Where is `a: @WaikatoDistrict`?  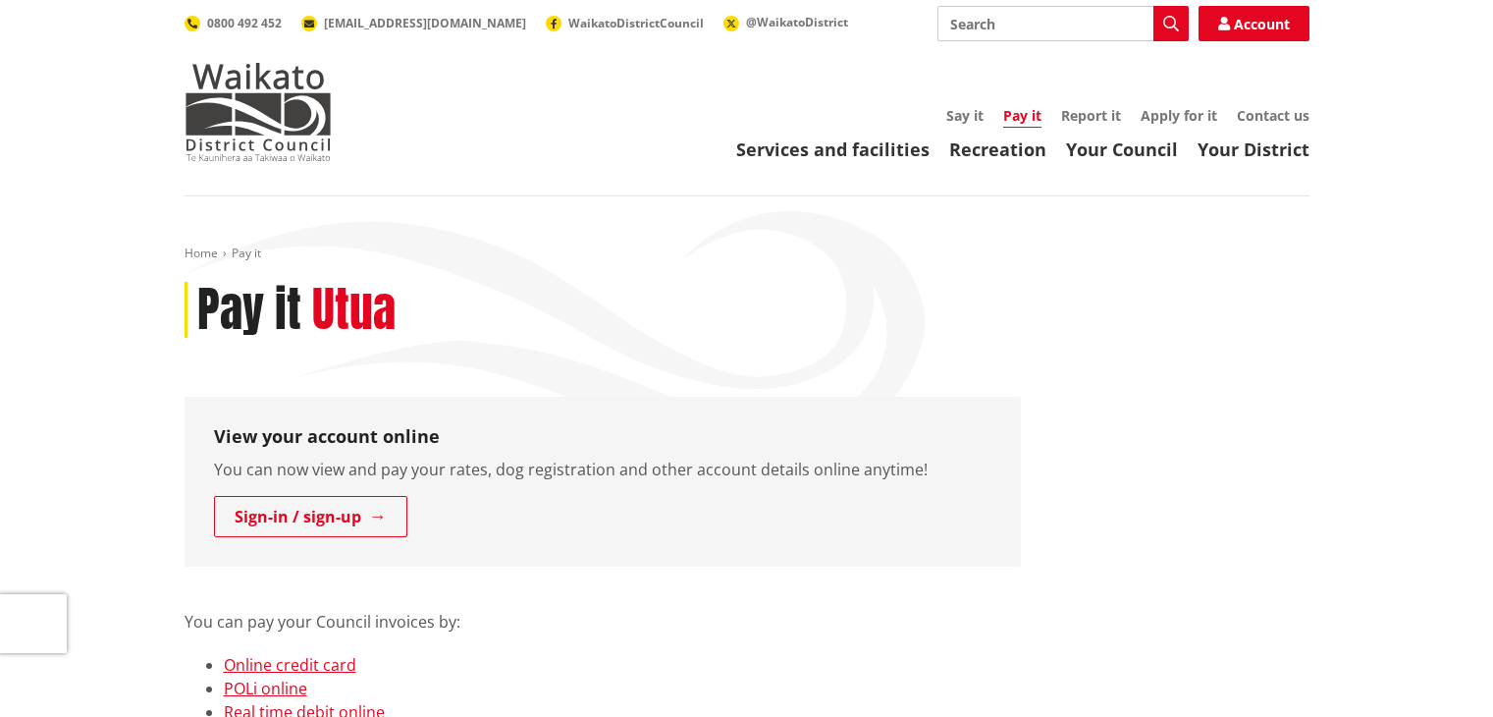
a: @WaikatoDistrict is located at coordinates (785, 22).